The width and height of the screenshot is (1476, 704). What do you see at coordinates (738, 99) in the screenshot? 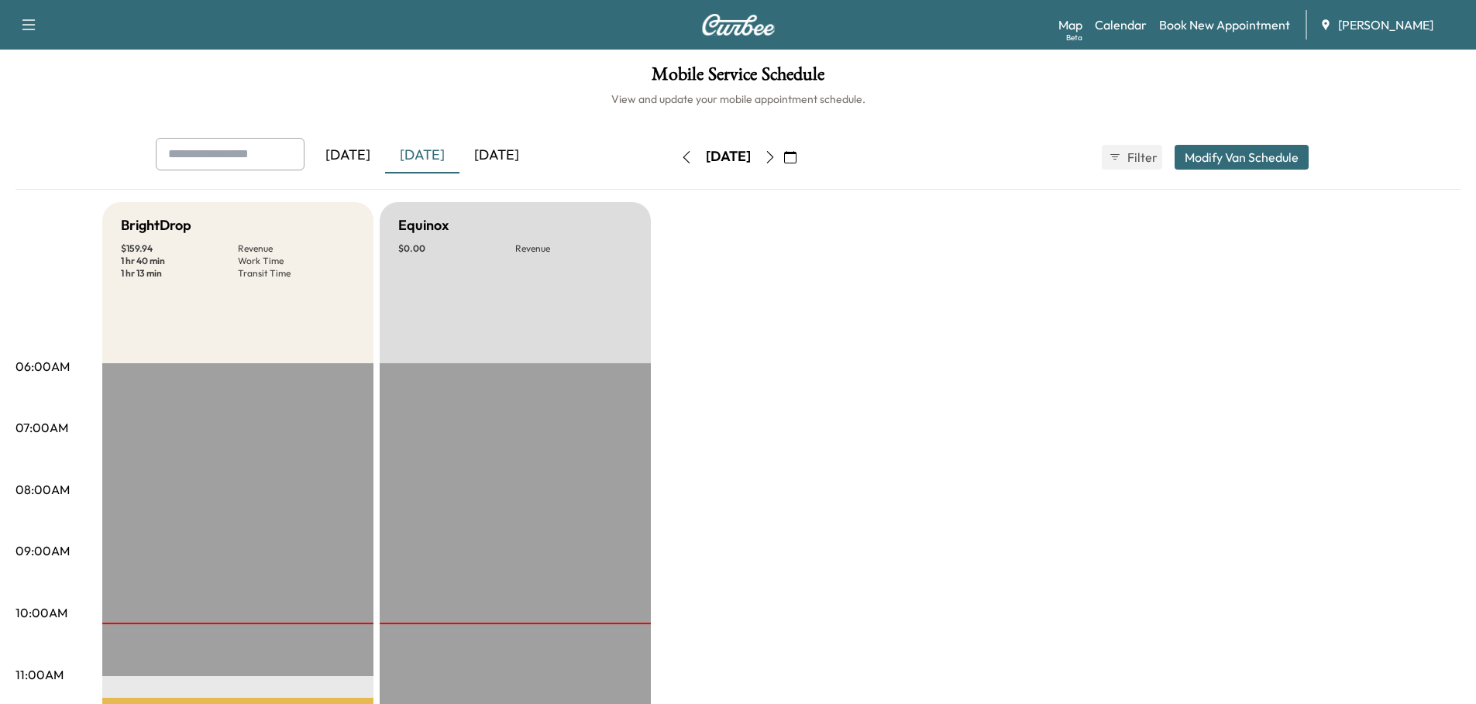
I see `h6: View and update your mobile appointment schedule.` at bounding box center [738, 99].